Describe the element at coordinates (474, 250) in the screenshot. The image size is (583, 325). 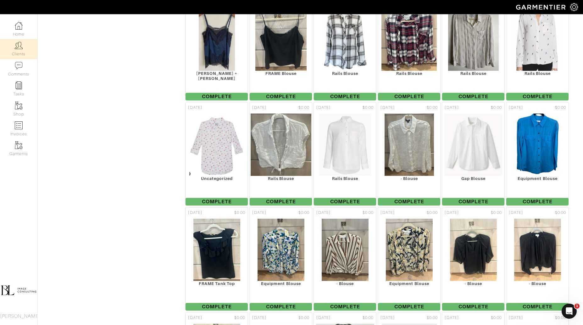
I see `img: vvZrQb56g9RZz2KXNXRsXSqu` at that location.